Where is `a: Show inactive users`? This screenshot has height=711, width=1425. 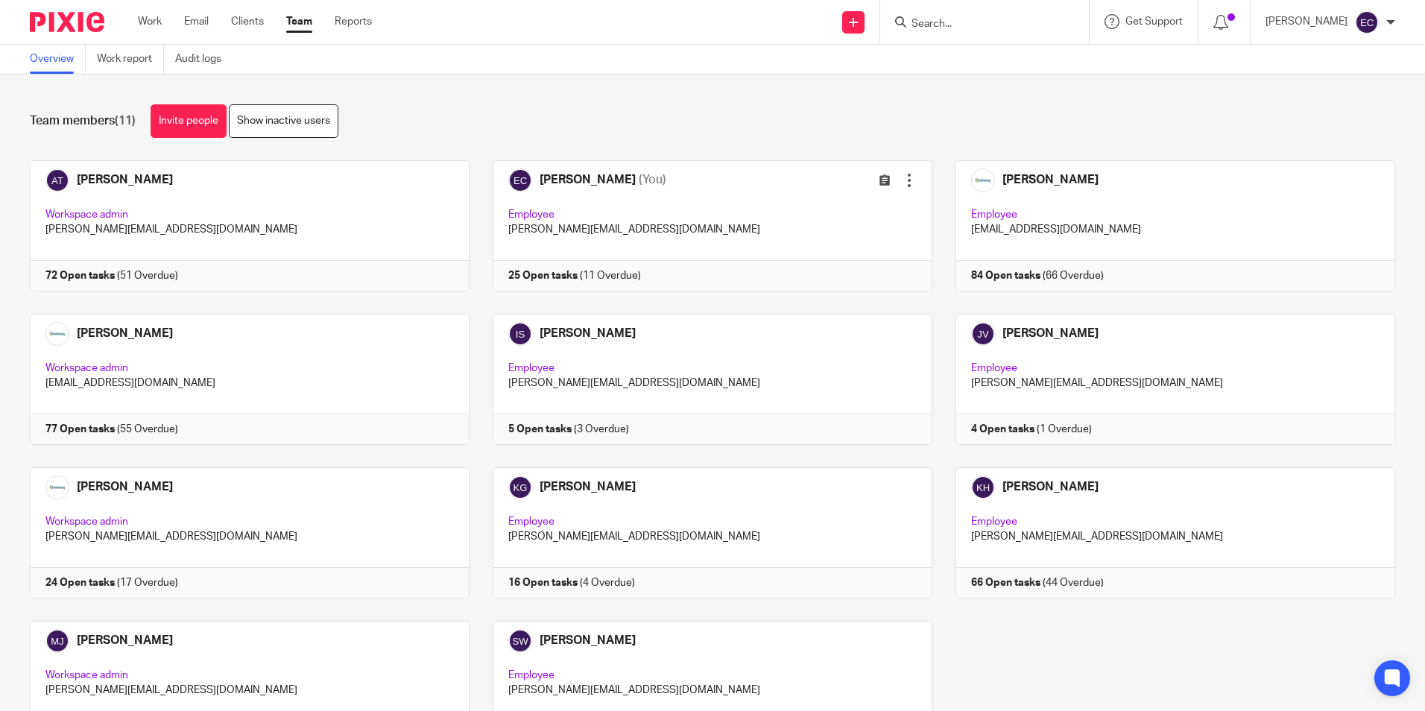 a: Show inactive users is located at coordinates (283, 121).